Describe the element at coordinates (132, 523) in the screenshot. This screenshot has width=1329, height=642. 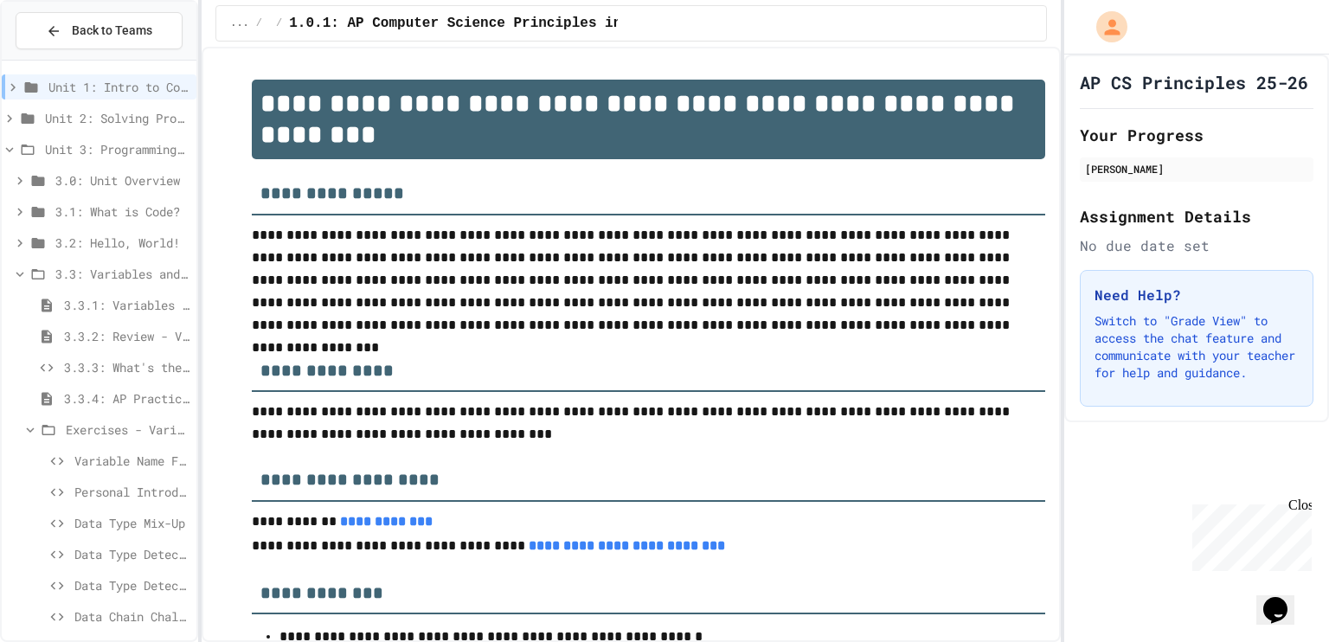
I see `span: Data Type Mix-Up` at that location.